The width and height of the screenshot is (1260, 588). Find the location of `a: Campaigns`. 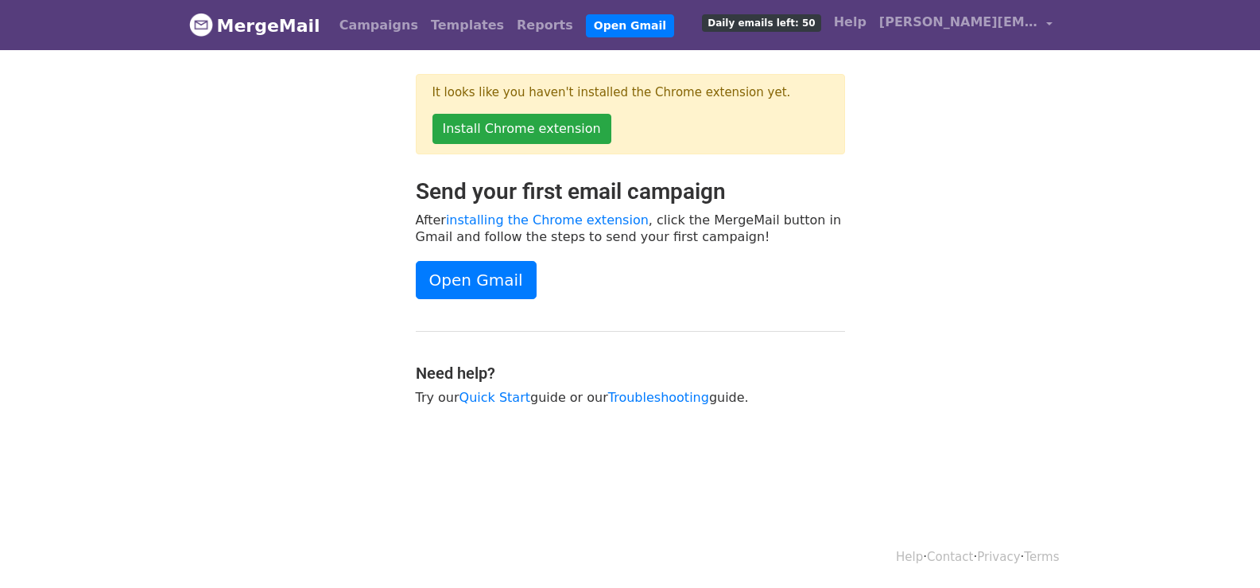

a: Campaigns is located at coordinates (379, 25).